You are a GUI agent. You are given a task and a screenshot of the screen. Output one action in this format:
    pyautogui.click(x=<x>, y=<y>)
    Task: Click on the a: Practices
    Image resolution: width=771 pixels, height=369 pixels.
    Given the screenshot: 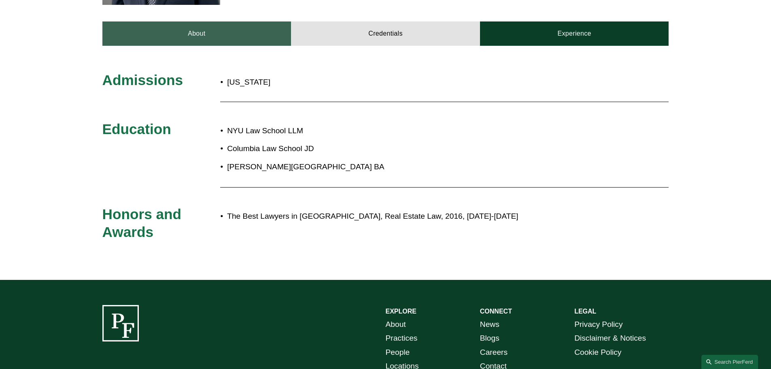 What is the action you would take?
    pyautogui.click(x=401, y=338)
    